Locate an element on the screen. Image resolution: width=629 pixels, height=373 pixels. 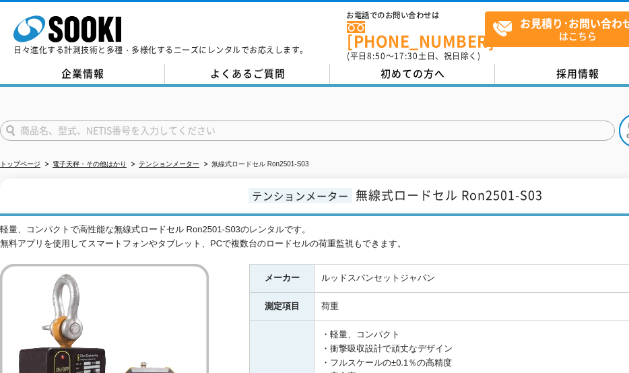
span: 8:50 is located at coordinates (376, 56).